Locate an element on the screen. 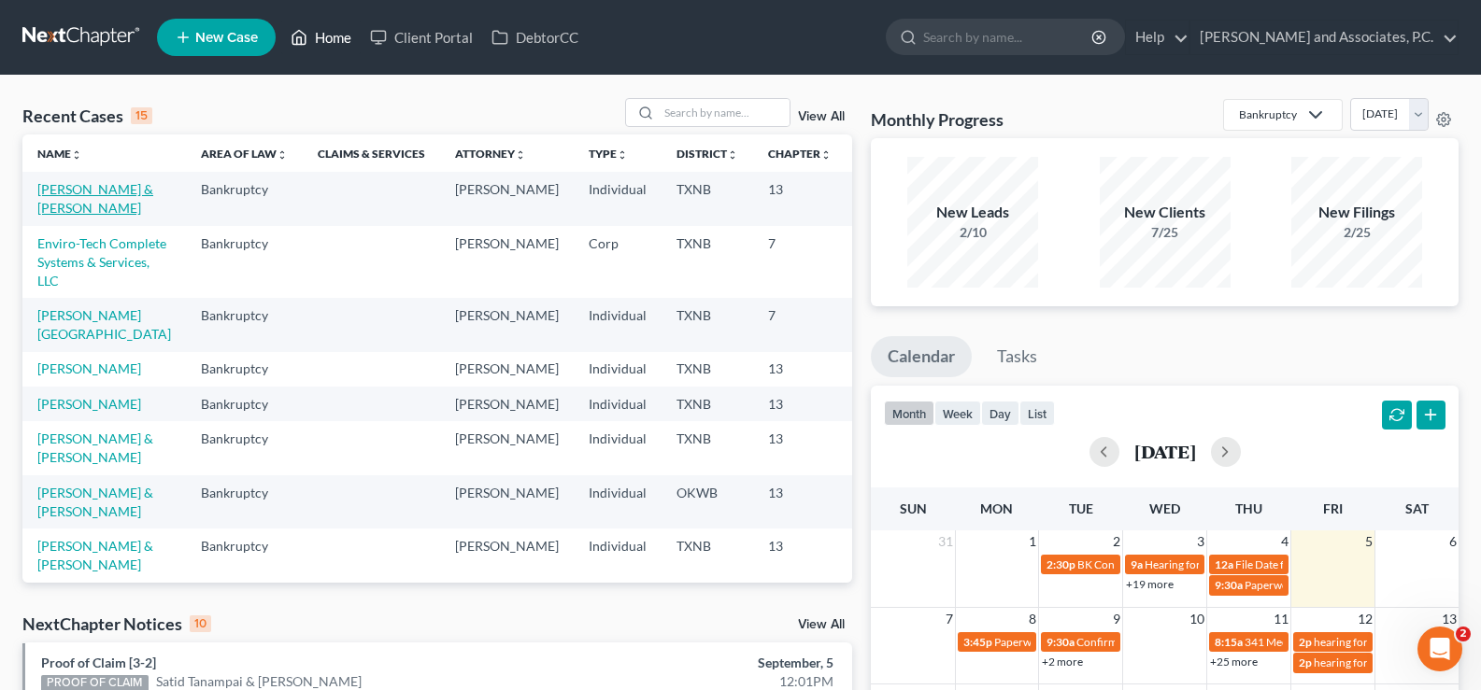 The width and height of the screenshot is (1481, 690). button: day is located at coordinates (1000, 413).